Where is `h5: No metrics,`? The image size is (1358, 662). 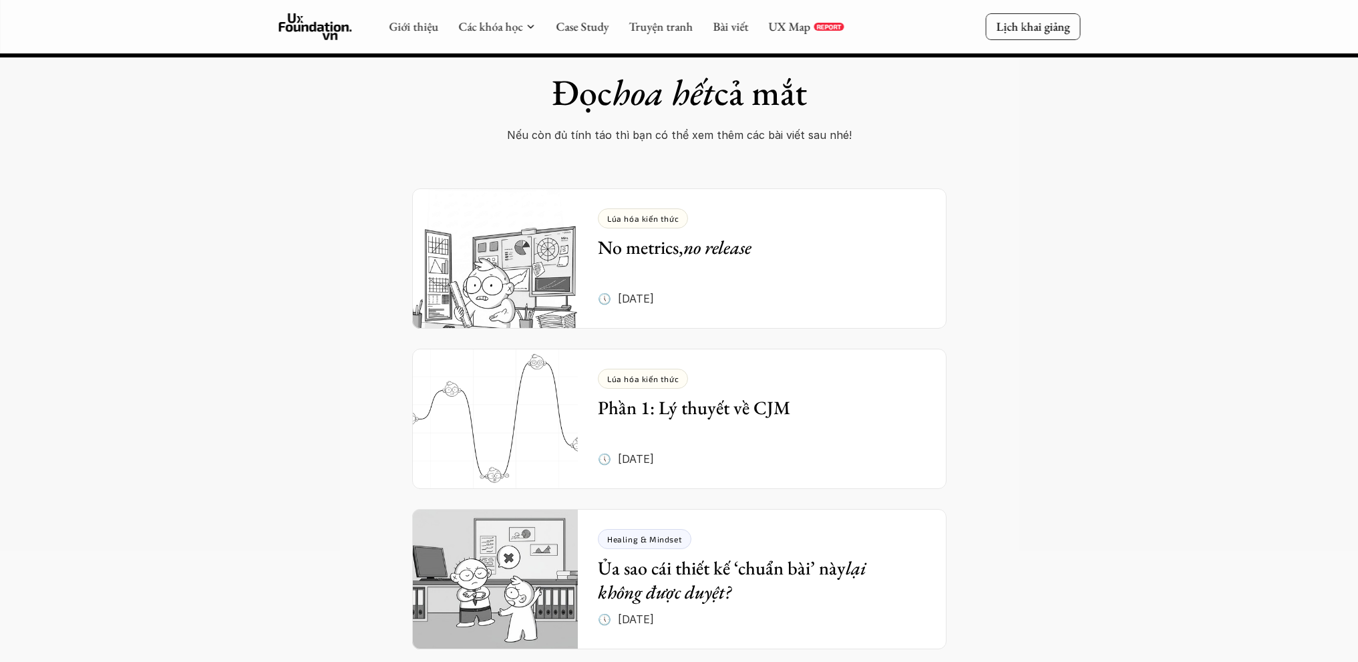 h5: No metrics, is located at coordinates (752, 247).